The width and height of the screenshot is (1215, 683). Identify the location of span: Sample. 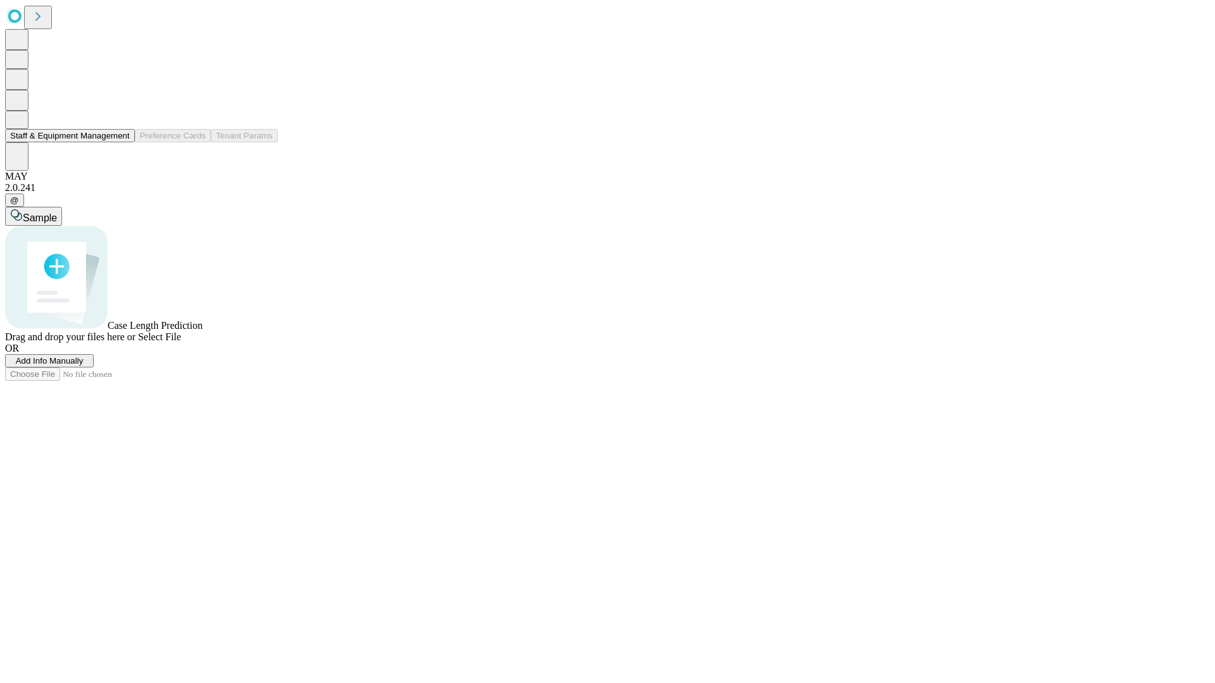
(40, 218).